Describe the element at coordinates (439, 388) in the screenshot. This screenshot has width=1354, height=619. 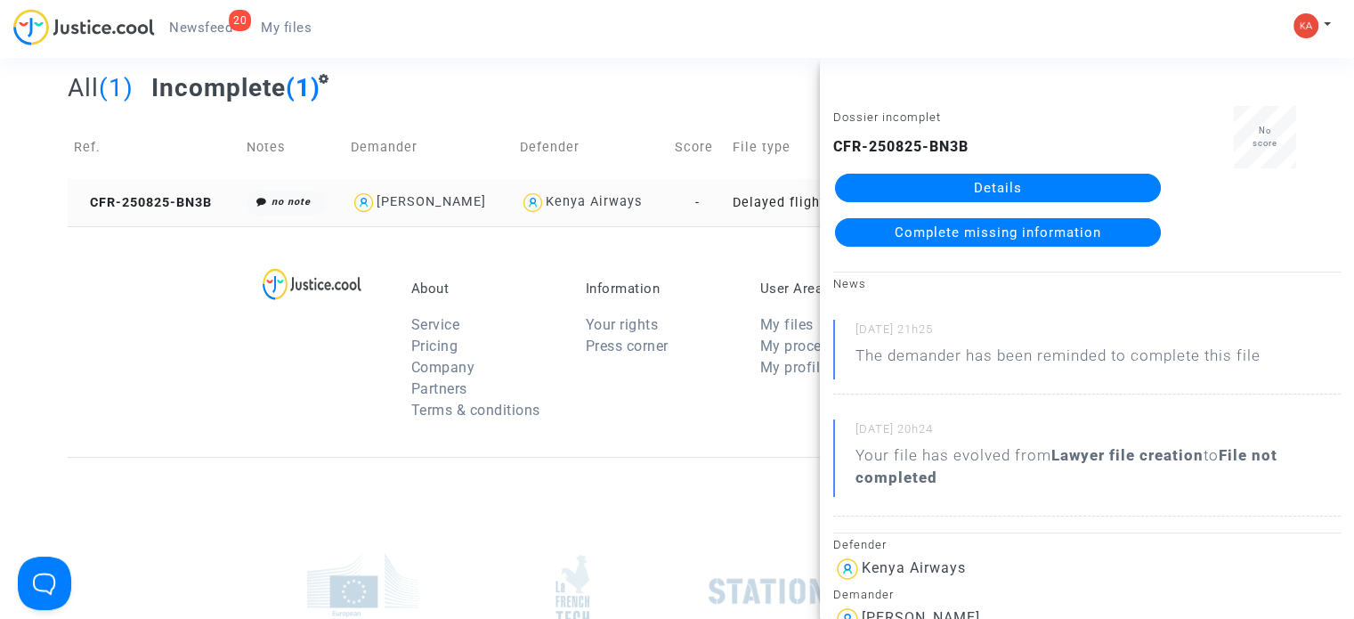
I see `a: Partners` at that location.